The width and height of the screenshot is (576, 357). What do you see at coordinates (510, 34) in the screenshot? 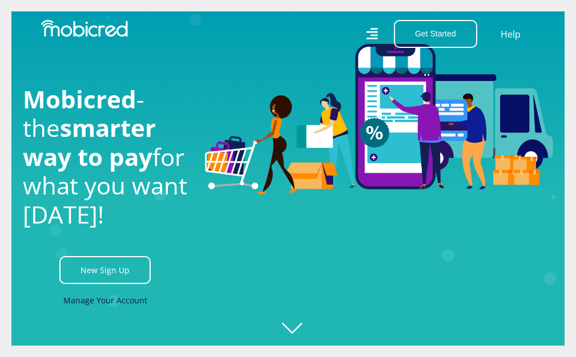
I see `a: Help` at bounding box center [510, 34].